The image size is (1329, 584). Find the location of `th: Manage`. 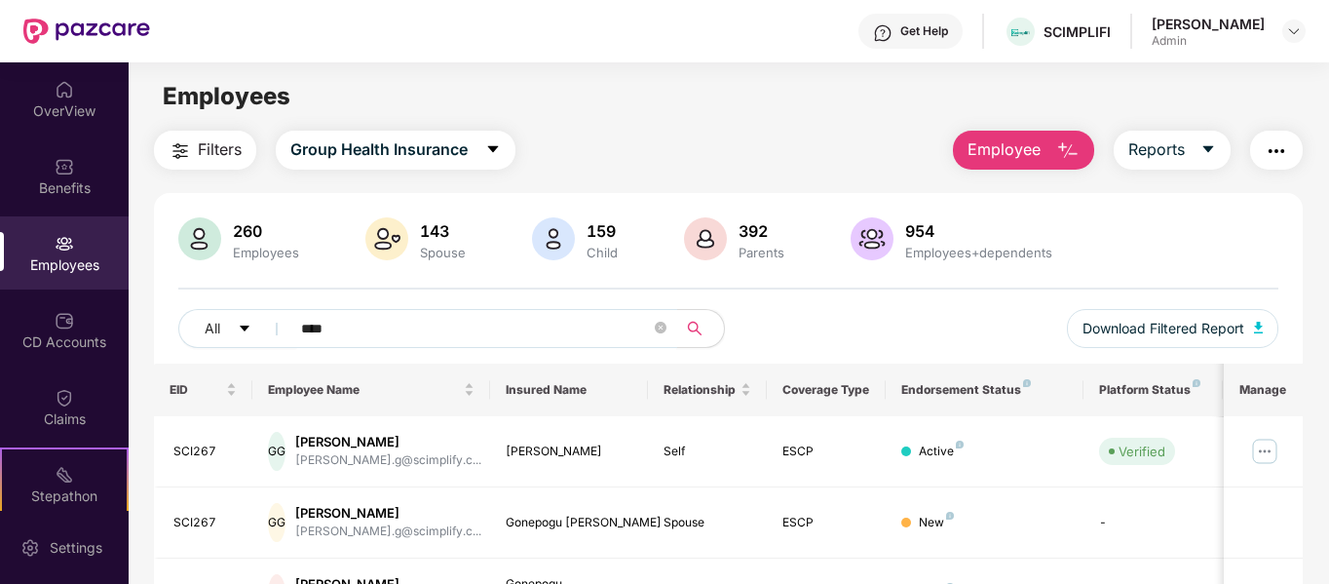

th: Manage is located at coordinates (1262, 390).